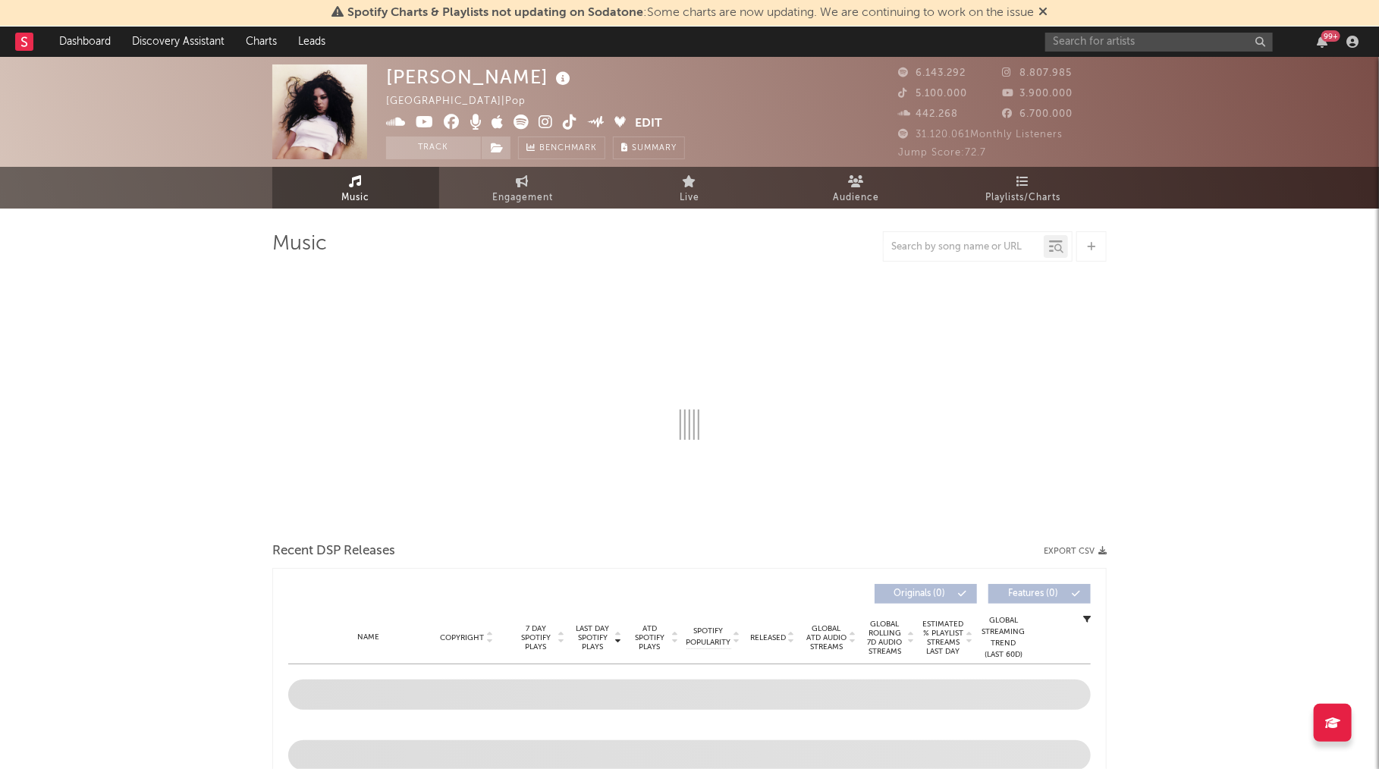  What do you see at coordinates (1038, 93) in the screenshot?
I see `span: 3.900.000` at bounding box center [1038, 93].